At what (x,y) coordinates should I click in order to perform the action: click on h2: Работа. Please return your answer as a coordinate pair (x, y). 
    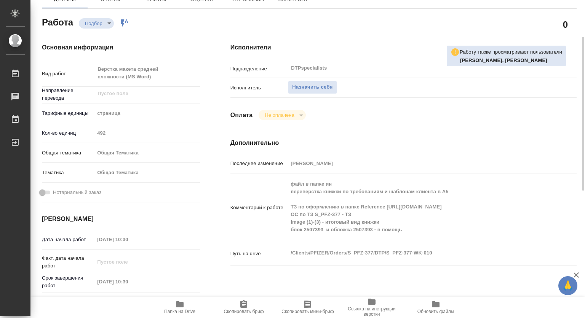
    Looking at the image, I should click on (58, 22).